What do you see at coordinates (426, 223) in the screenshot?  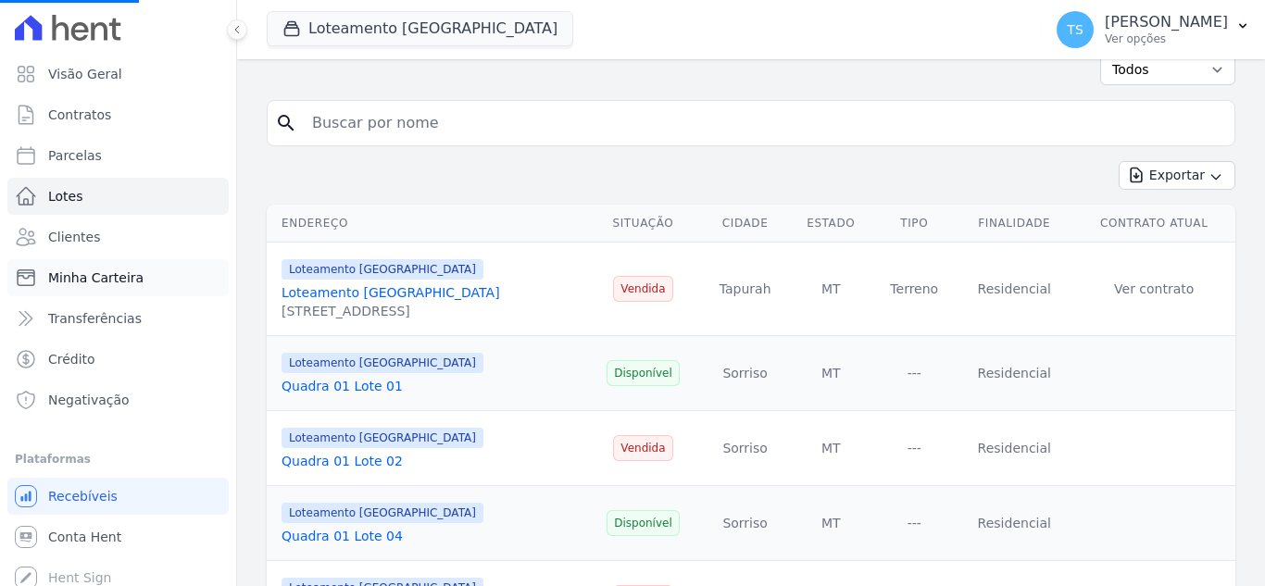 I see `th: Endereço` at bounding box center [426, 223].